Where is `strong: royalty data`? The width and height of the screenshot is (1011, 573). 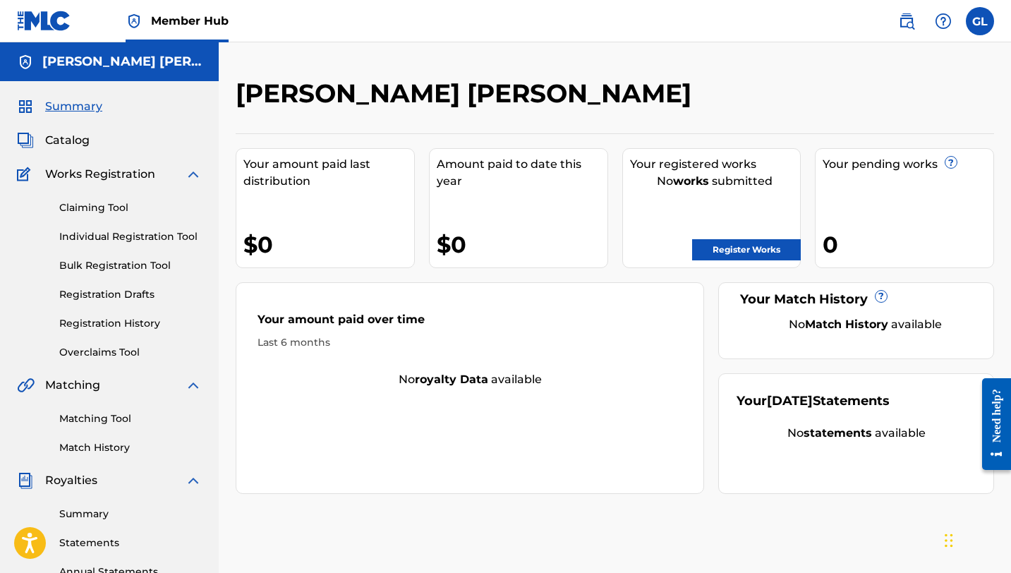
strong: royalty data is located at coordinates (452, 379).